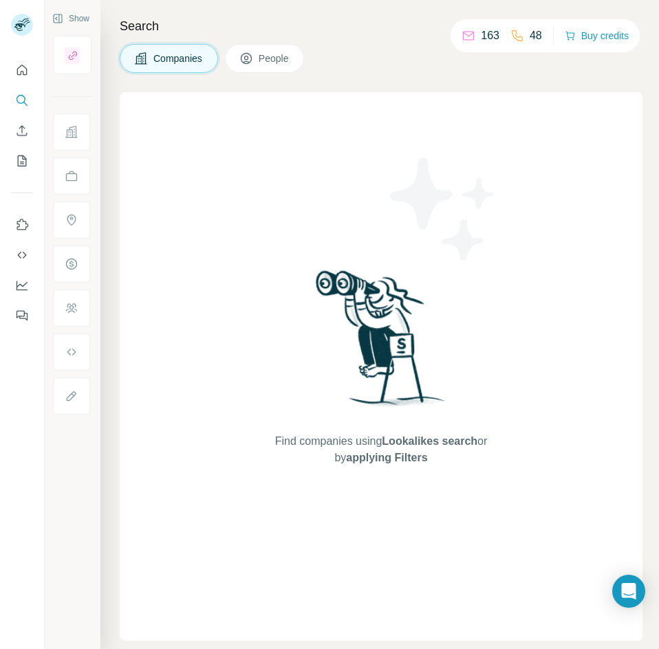 Image resolution: width=659 pixels, height=649 pixels. What do you see at coordinates (22, 255) in the screenshot?
I see `button: Use Surfe API` at bounding box center [22, 255].